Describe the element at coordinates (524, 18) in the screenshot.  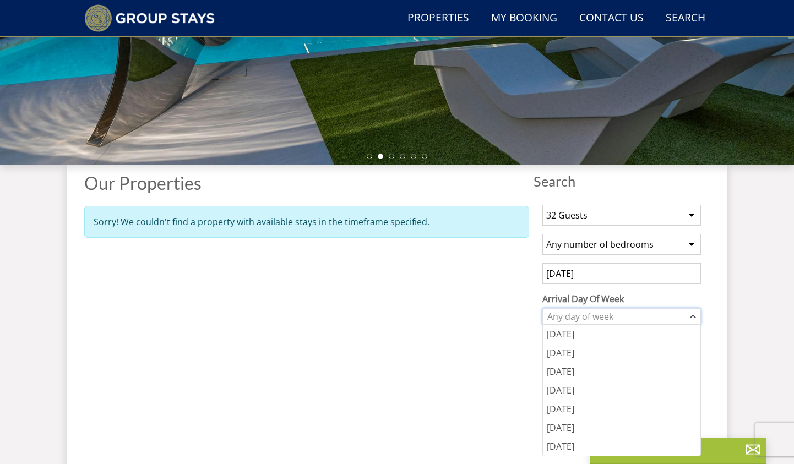
I see `a: My Booking` at that location.